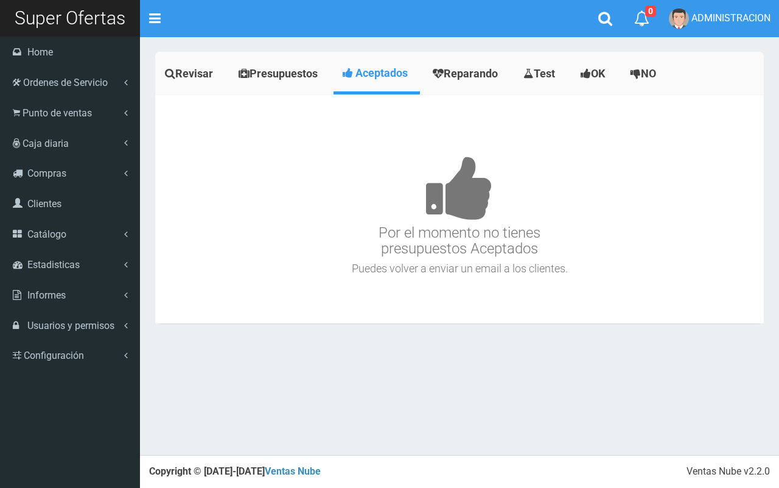 Image resolution: width=779 pixels, height=488 pixels. What do you see at coordinates (377, 73) in the screenshot?
I see `a: Aceptados` at bounding box center [377, 73].